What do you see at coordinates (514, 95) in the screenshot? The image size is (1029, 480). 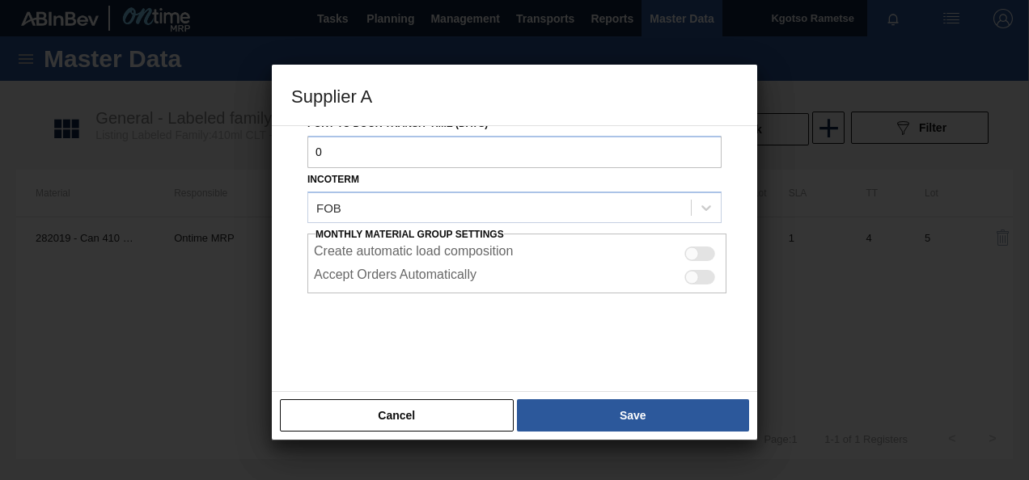 I see `h3: Supplier A` at bounding box center [514, 95].